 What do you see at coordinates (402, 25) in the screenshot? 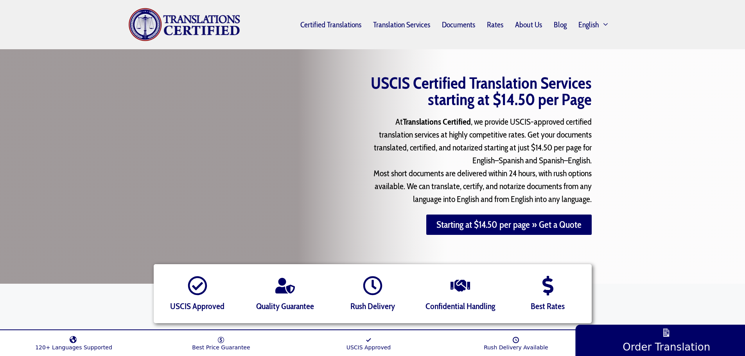
I see `a: Translation Services` at bounding box center [402, 25].